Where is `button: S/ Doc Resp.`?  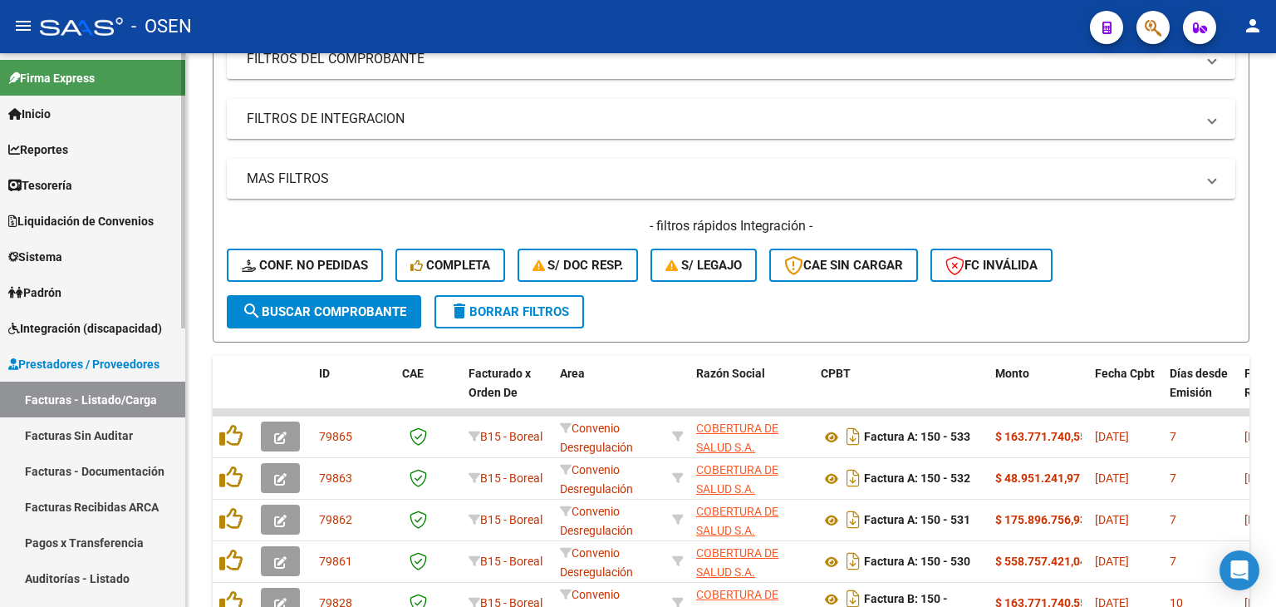 button: S/ Doc Resp. is located at coordinates (578, 265).